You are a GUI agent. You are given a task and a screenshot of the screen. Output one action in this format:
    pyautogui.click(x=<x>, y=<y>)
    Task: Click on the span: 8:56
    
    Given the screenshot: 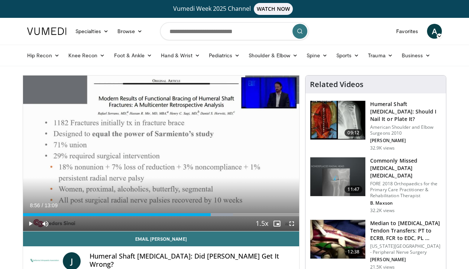 What is the action you would take?
    pyautogui.click(x=35, y=205)
    